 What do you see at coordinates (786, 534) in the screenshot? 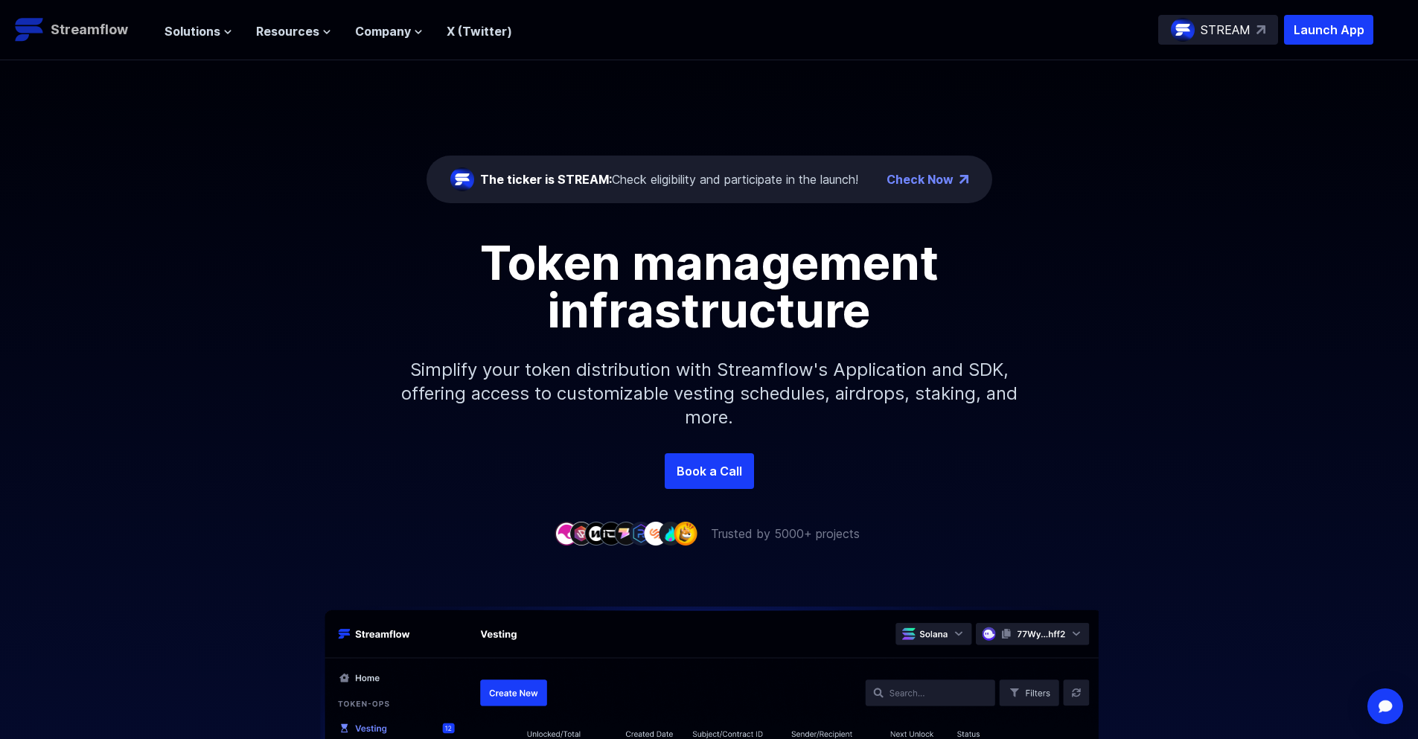
I see `p: Trusted by 5000+ projects` at bounding box center [786, 534].